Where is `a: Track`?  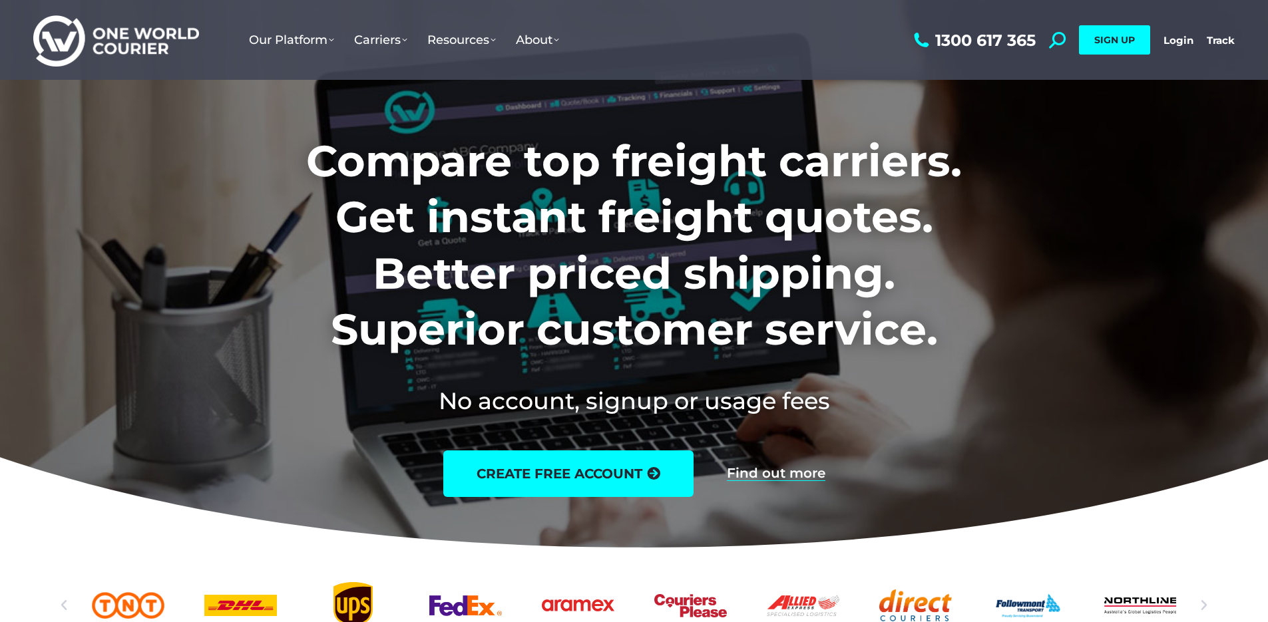
a: Track is located at coordinates (1220, 40).